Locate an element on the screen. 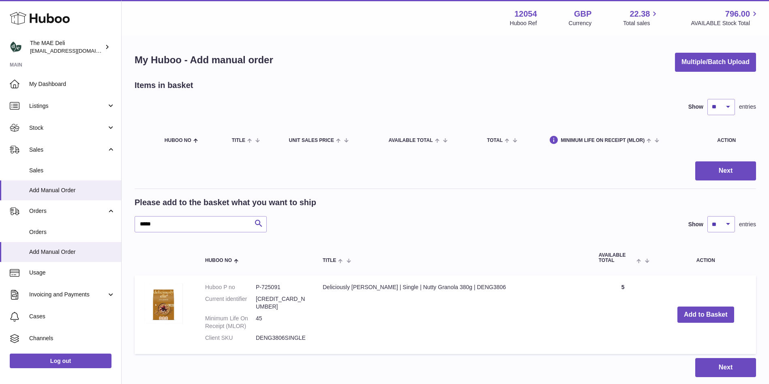 This screenshot has width=769, height=384. span: Usage is located at coordinates (72, 272).